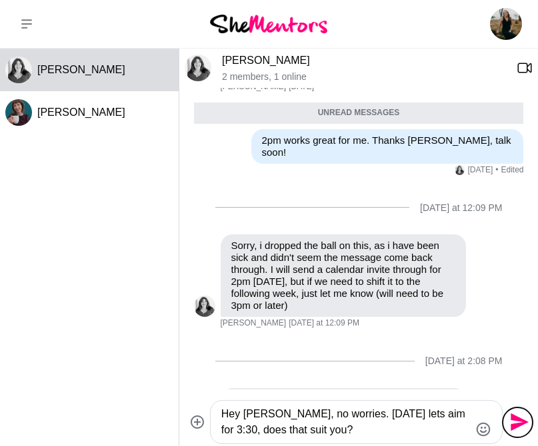  What do you see at coordinates (343, 276) in the screenshot?
I see `p: Sorry, i dropped the ball on this, as i have been sick and didn't seem the message come back thro...` at bounding box center [343, 276].